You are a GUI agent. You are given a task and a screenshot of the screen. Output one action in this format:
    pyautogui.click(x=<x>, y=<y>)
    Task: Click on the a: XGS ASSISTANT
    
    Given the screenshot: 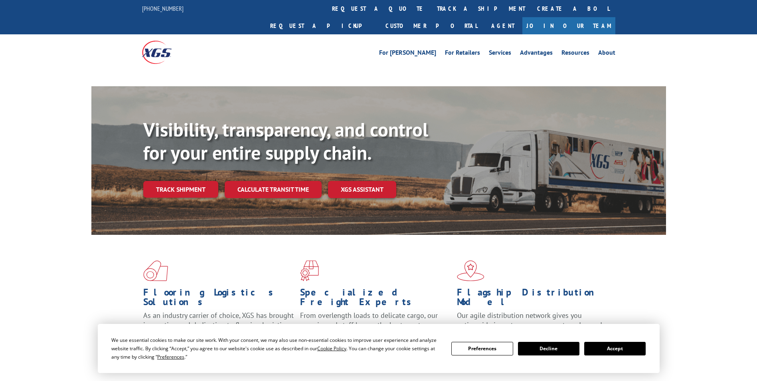 What is the action you would take?
    pyautogui.click(x=362, y=189)
    